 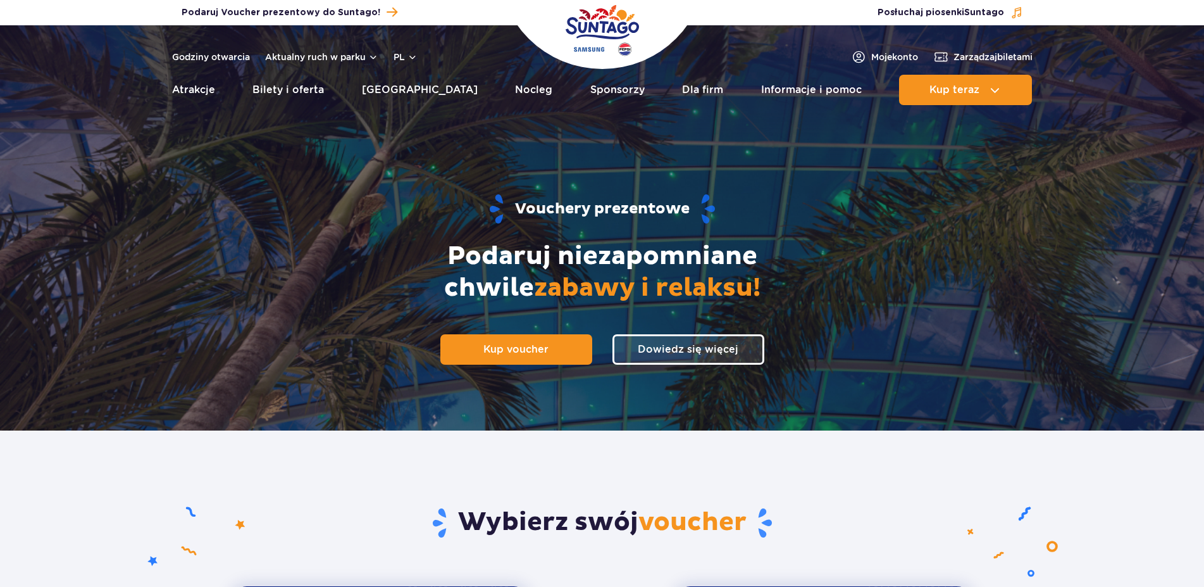 What do you see at coordinates (602, 272) in the screenshot?
I see `h2: Podaruj niezapomniane chwile` at bounding box center [602, 272].